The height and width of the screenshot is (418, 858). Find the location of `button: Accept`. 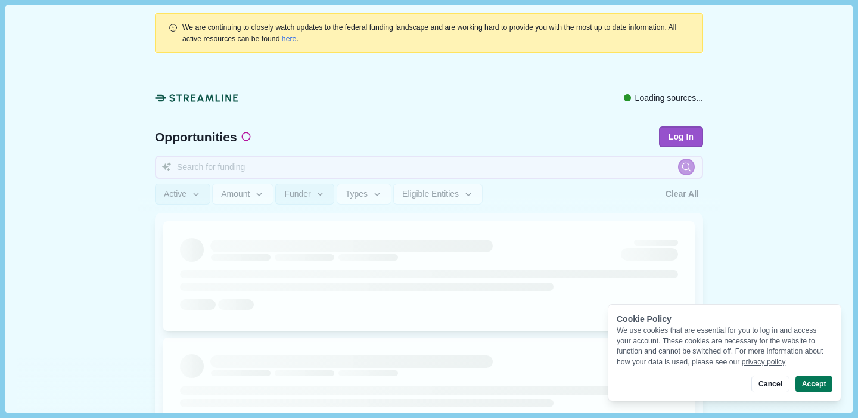

button: Accept is located at coordinates (814, 384).